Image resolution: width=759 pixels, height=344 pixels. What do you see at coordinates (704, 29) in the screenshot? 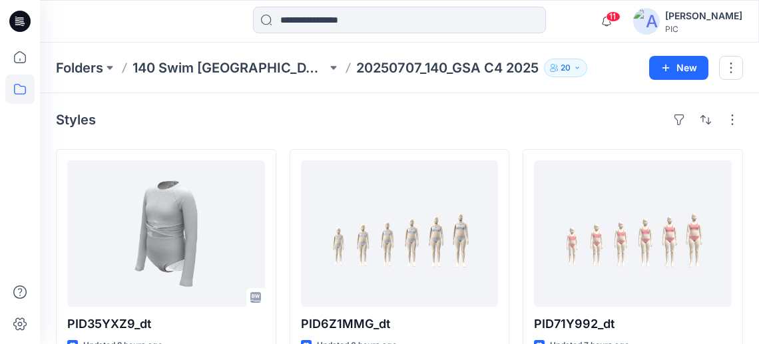
I see `div: PIC` at bounding box center [704, 29].